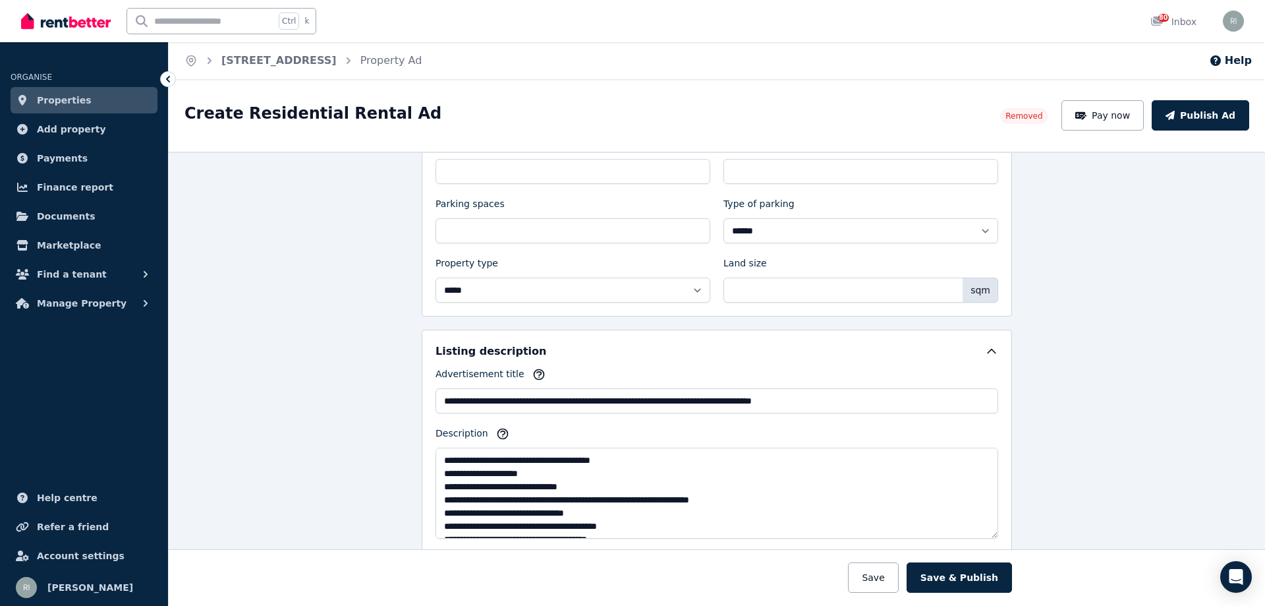 This screenshot has height=606, width=1265. Describe the element at coordinates (959, 577) in the screenshot. I see `button: Save & Publish` at that location.